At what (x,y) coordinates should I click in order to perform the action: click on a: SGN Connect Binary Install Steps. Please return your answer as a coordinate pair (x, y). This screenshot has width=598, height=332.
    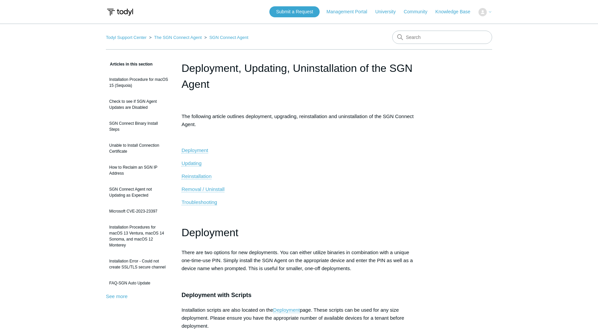
    Looking at the image, I should click on (138, 126).